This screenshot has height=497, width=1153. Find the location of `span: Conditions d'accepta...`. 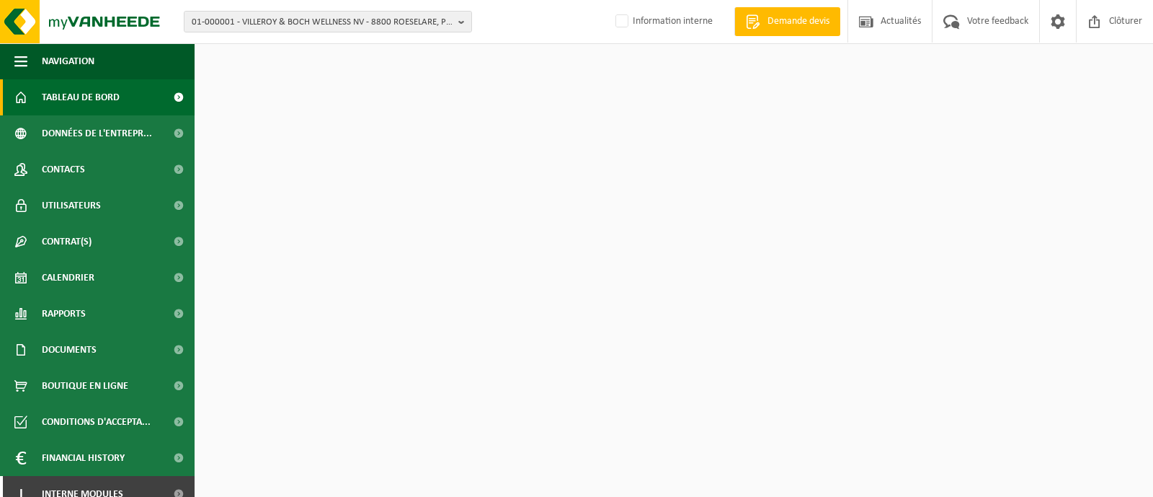

span: Conditions d'accepta... is located at coordinates (96, 422).